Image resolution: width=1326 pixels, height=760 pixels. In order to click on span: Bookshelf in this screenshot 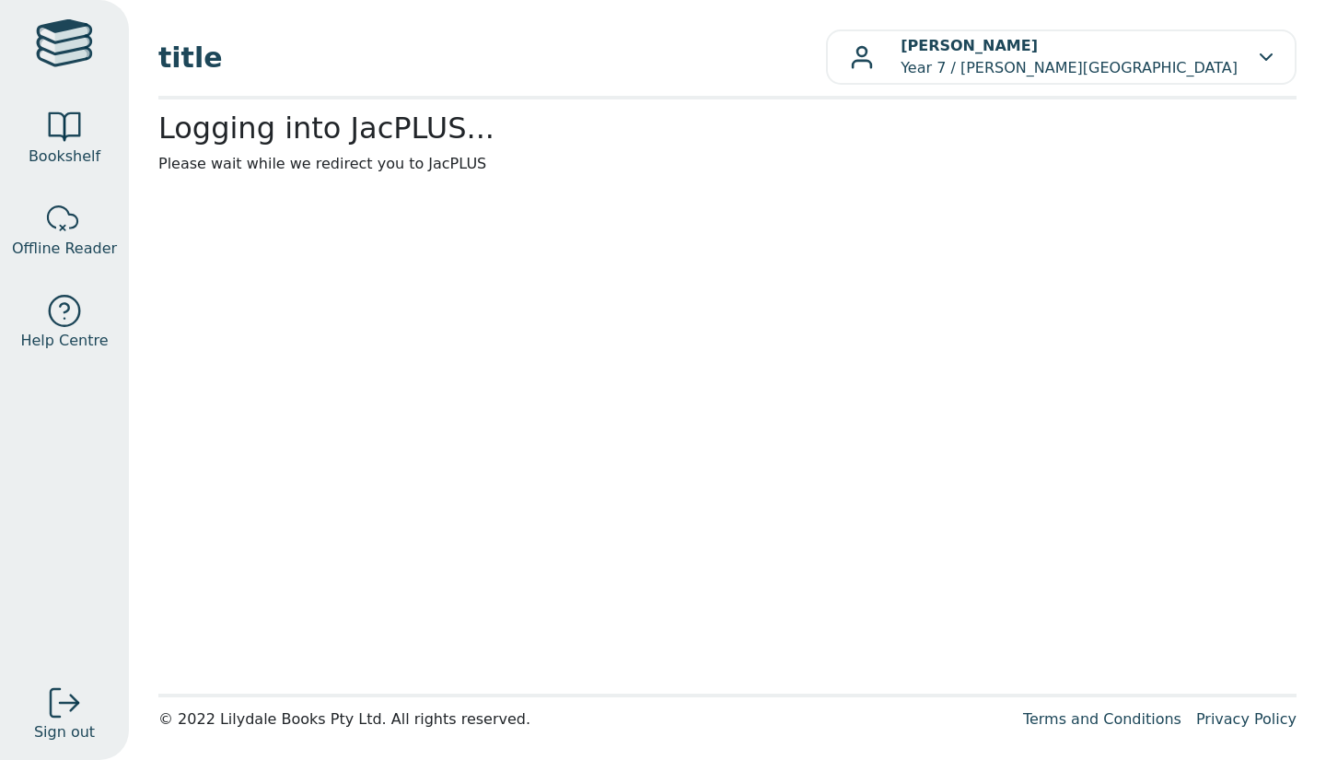, I will do `click(64, 157)`.